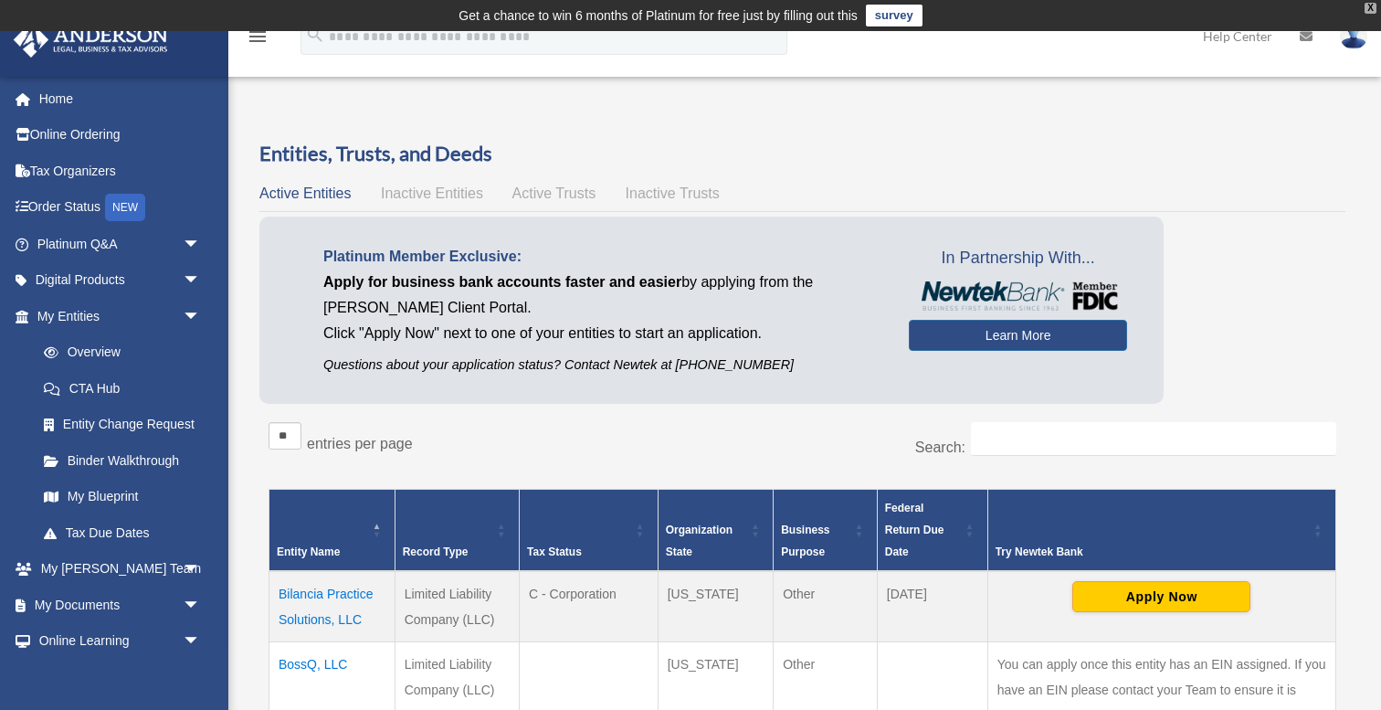 The image size is (1381, 710). What do you see at coordinates (432, 193) in the screenshot?
I see `span: Inactive Entities` at bounding box center [432, 193].